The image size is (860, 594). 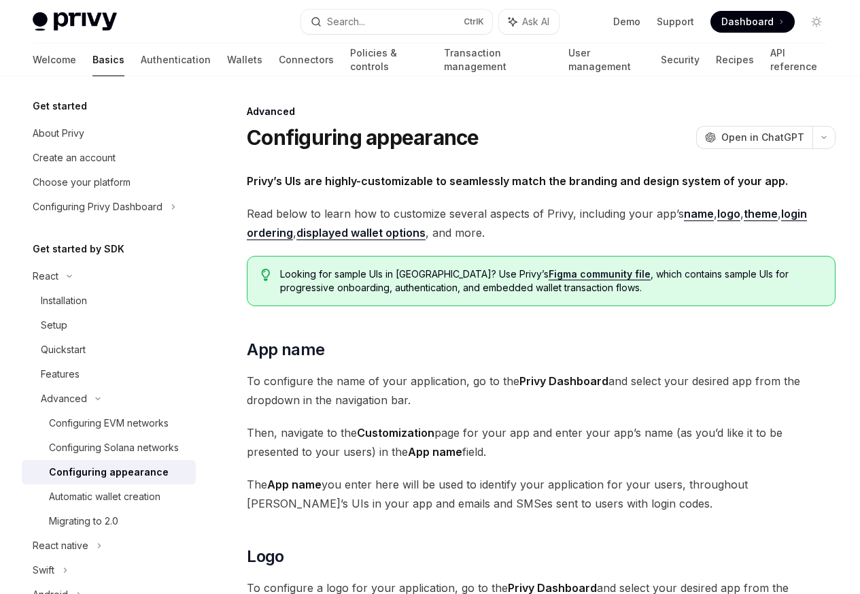 I want to click on div: Configuring Privy Dashboard, so click(x=97, y=207).